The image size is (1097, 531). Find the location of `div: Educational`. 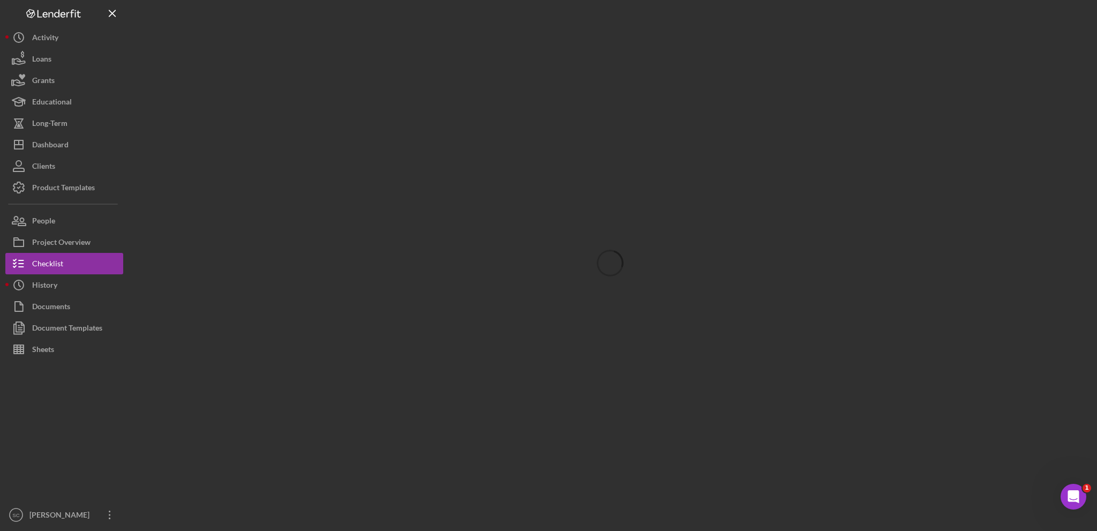

div: Educational is located at coordinates (52, 103).